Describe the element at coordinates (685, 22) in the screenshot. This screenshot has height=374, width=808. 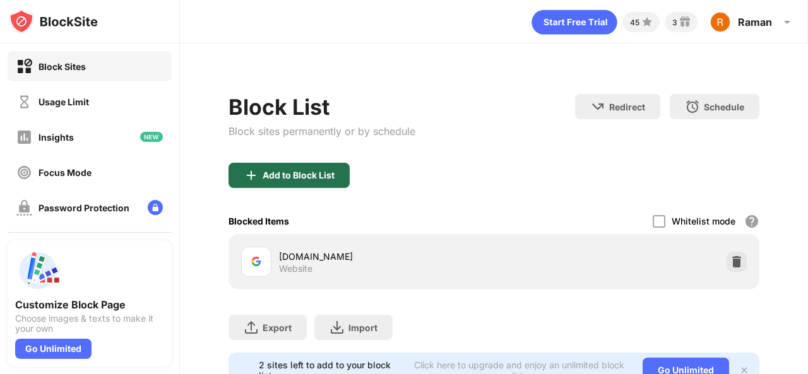
I see `img: reward-small.svg` at that location.